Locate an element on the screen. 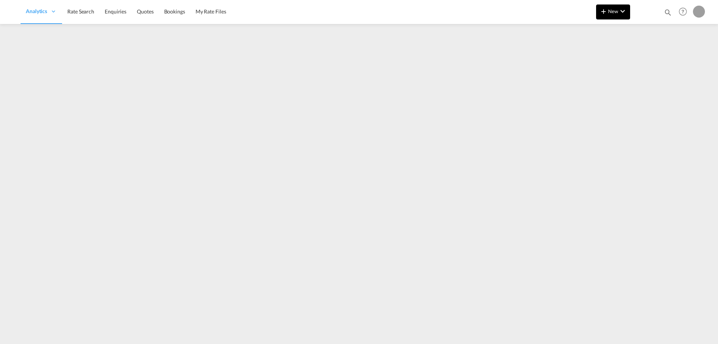 This screenshot has height=344, width=718. md-icon: icon-magnify is located at coordinates (668, 12).